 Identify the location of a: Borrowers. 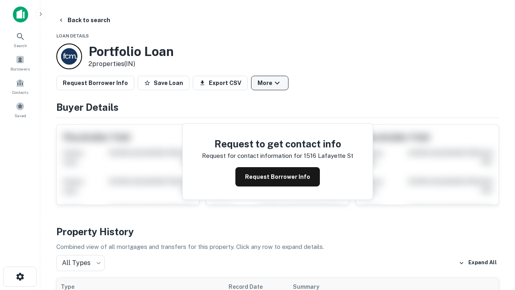
(20, 63).